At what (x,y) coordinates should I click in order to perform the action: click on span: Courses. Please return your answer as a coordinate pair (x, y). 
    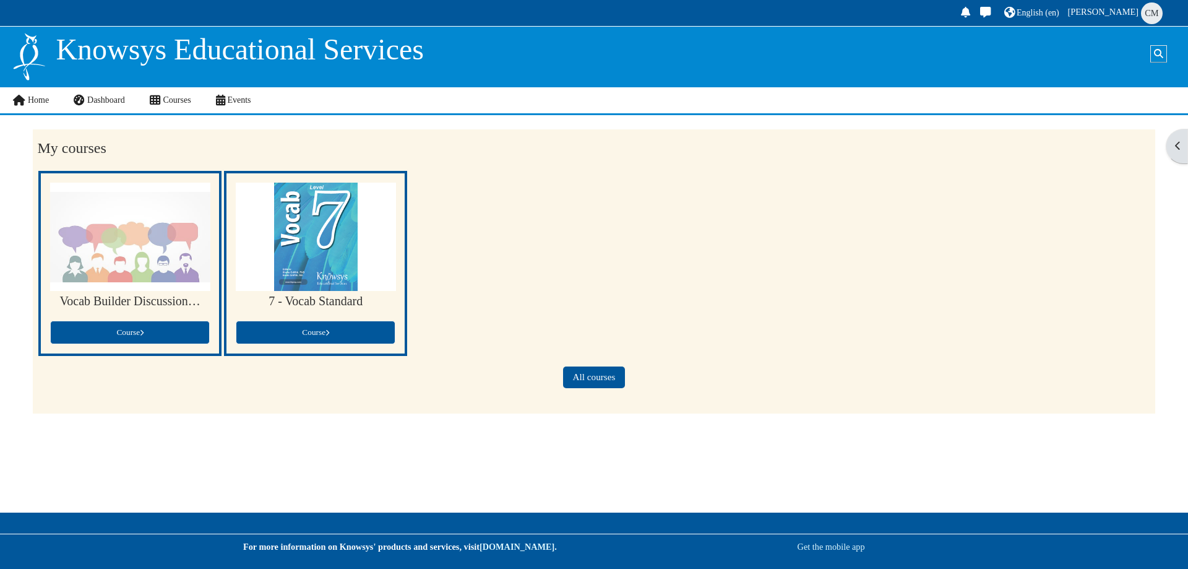
    Looking at the image, I should click on (176, 100).